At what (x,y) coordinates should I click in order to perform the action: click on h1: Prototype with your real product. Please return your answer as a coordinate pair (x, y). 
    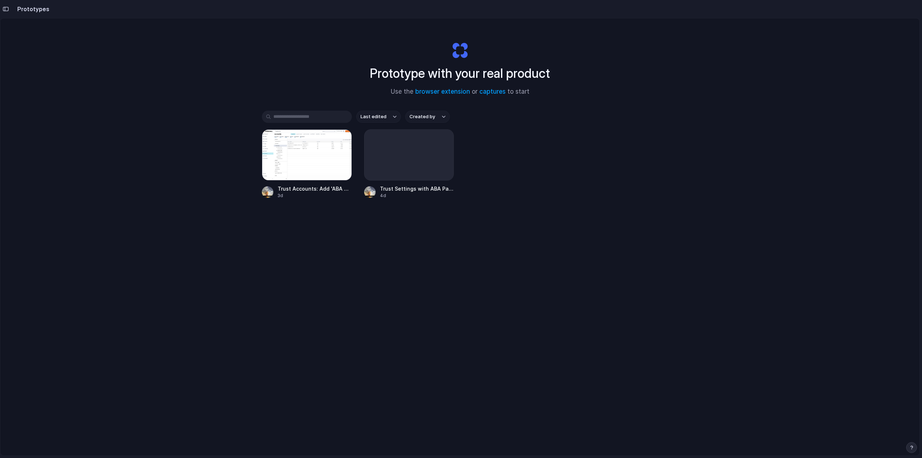
    Looking at the image, I should click on (460, 73).